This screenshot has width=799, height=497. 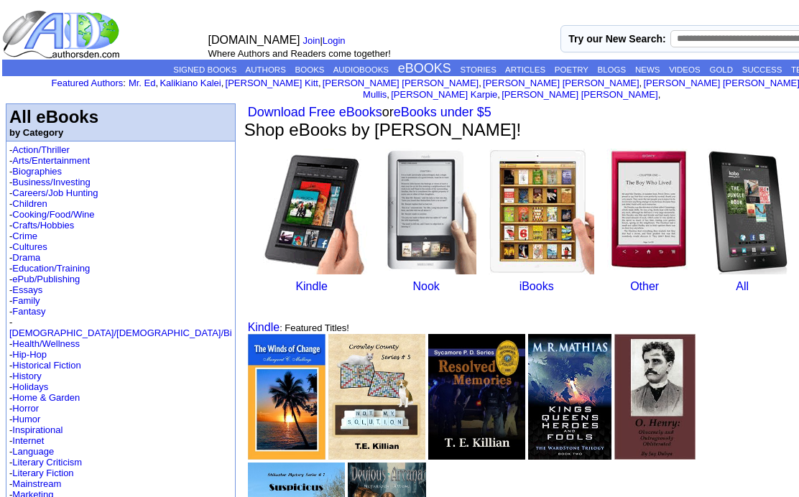 I want to click on a: Careers/Job Hunting, so click(x=55, y=192).